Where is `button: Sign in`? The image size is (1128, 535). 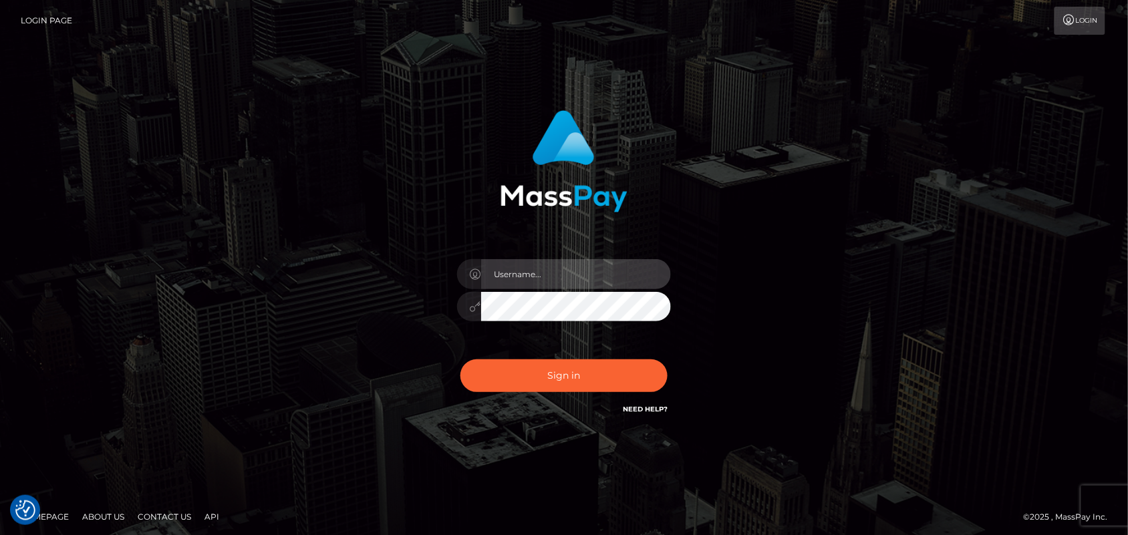
button: Sign in is located at coordinates (564, 376).